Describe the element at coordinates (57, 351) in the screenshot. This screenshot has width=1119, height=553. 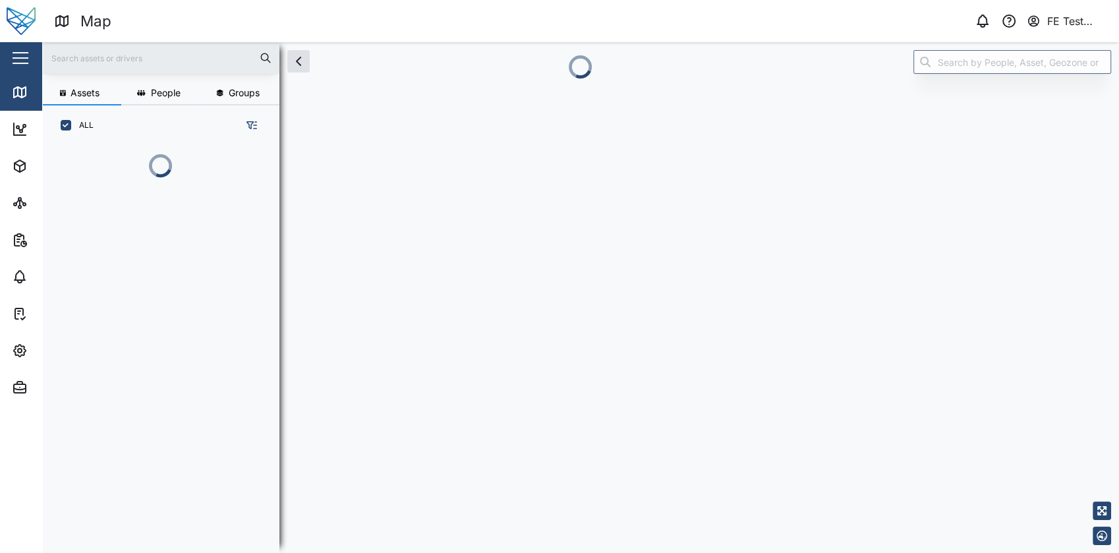
I see `div: Settings` at that location.